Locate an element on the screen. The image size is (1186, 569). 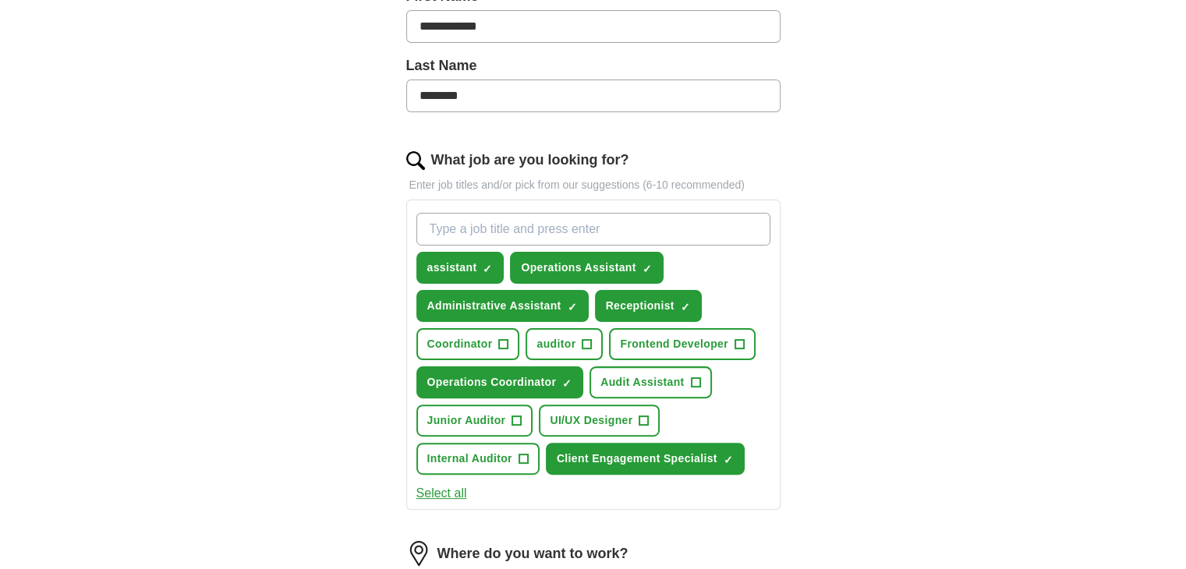
span: UI/UX Designer is located at coordinates (591, 420).